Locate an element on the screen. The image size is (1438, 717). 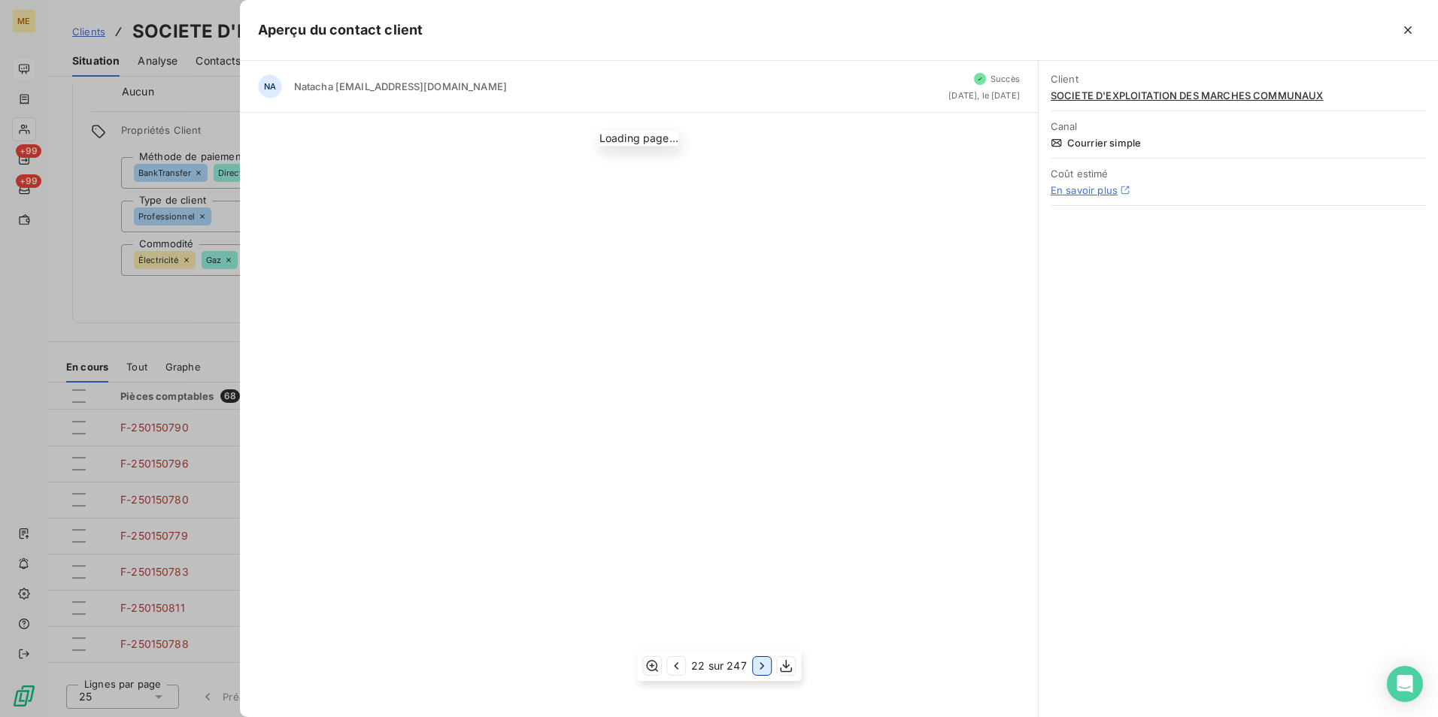
span: Succès is located at coordinates (1005, 79).